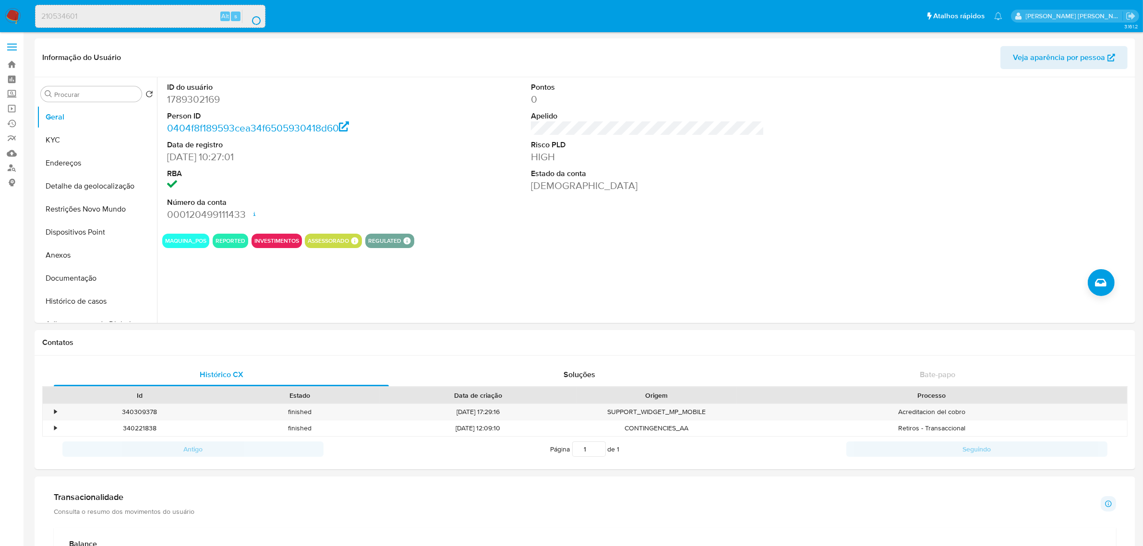  What do you see at coordinates (97, 278) in the screenshot?
I see `button: Documentação` at bounding box center [97, 278].